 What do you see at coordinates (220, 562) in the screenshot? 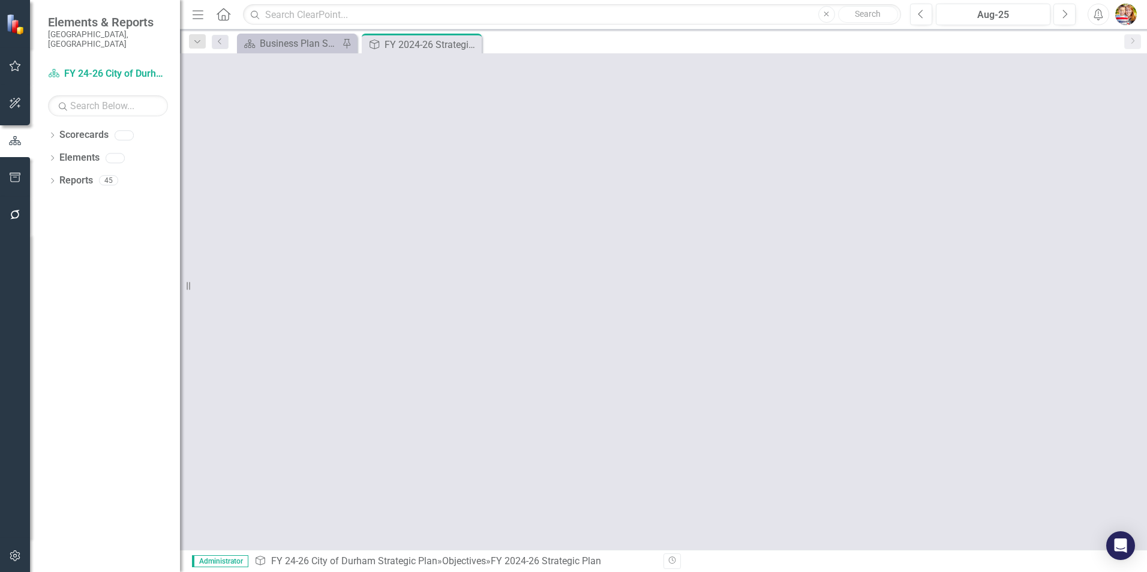
I see `span: Administrator` at bounding box center [220, 562].